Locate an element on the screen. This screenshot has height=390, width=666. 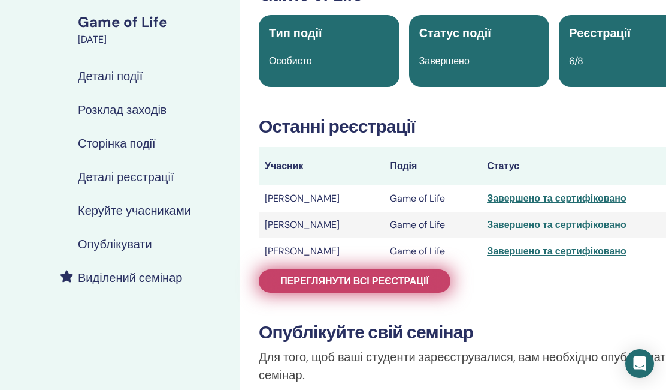
span: Статус події is located at coordinates (455, 33).